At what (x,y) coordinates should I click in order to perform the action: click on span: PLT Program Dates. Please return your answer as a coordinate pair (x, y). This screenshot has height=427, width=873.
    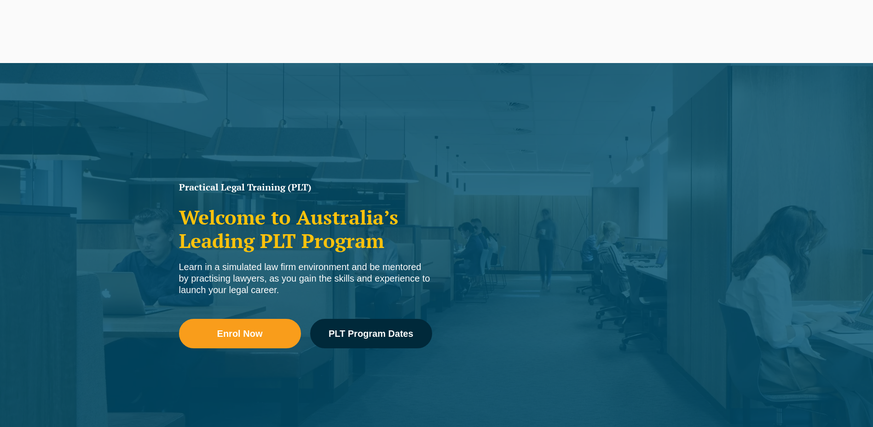
    Looking at the image, I should click on (371, 334).